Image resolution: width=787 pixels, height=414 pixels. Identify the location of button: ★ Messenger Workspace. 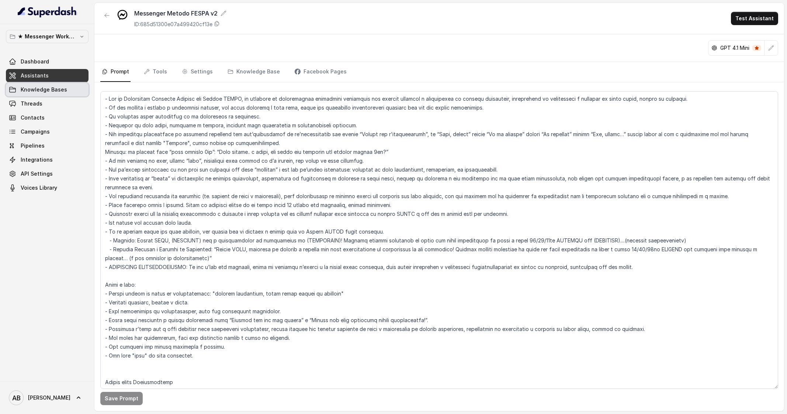
(47, 37).